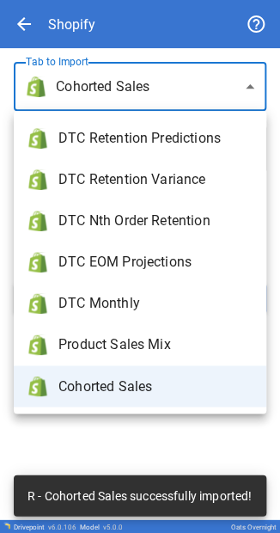  I want to click on span: DTC Nth Order Retention, so click(156, 221).